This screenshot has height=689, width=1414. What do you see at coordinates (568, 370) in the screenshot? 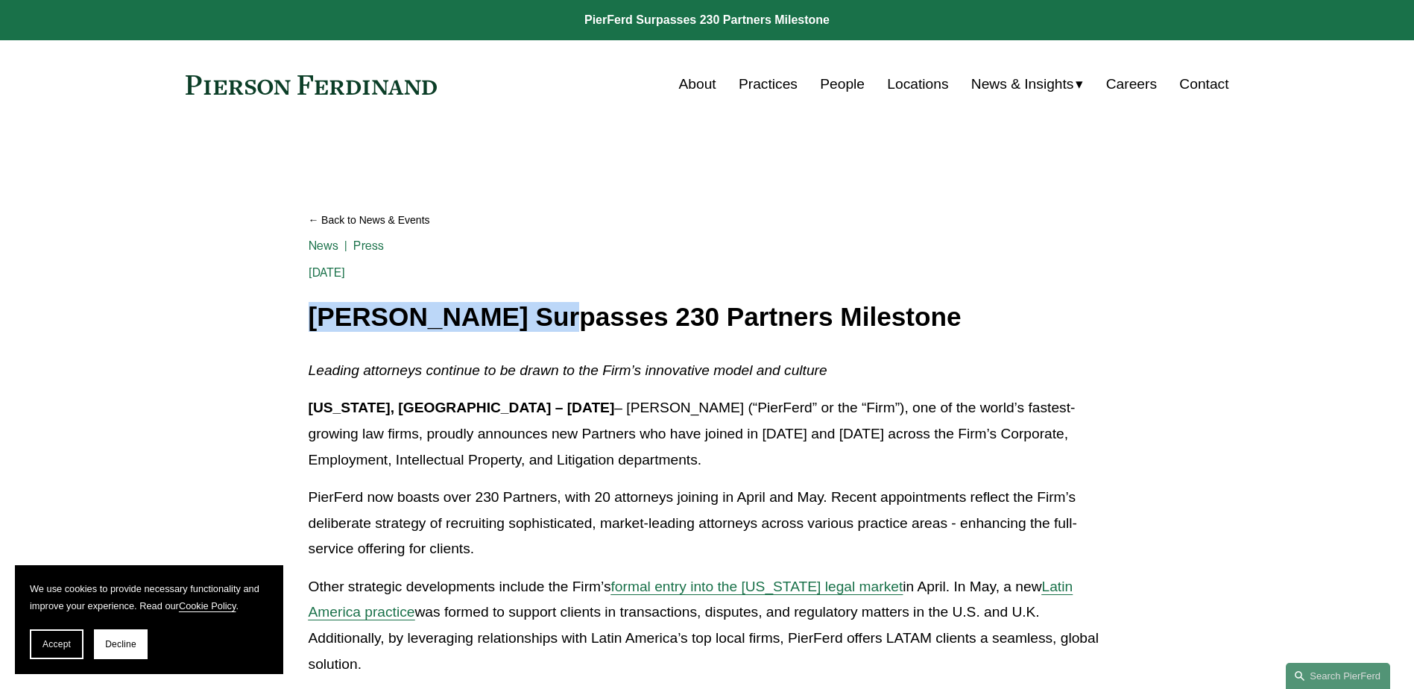
I see `em: Leading attorneys continue to be drawn to the Firm’s innovative model and culture` at bounding box center [568, 370].